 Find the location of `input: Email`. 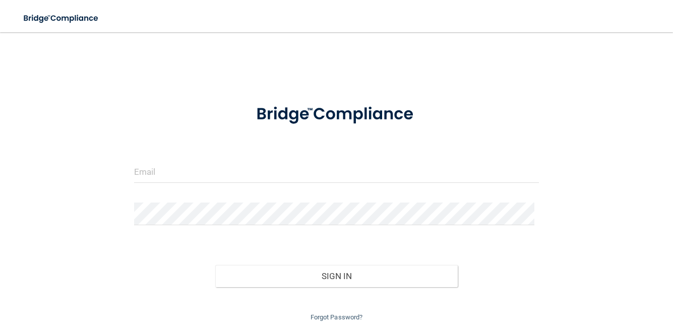

input: Email is located at coordinates (336, 171).